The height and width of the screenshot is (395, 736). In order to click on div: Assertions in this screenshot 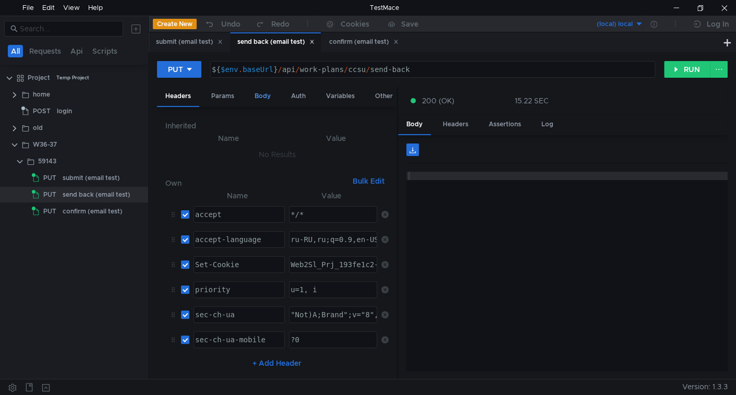, I will do `click(505, 124)`.